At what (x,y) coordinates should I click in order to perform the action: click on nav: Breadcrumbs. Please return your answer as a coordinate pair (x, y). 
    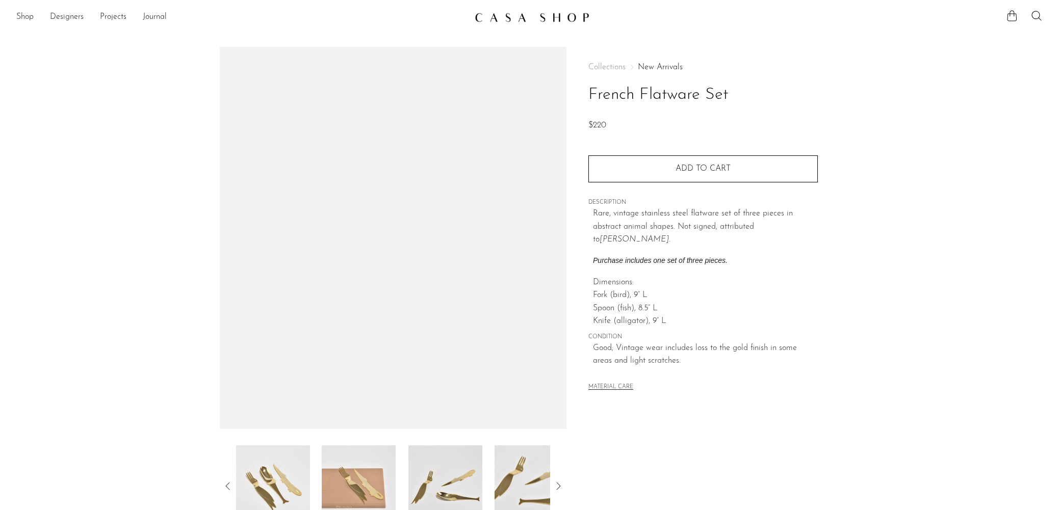
    Looking at the image, I should click on (703, 67).